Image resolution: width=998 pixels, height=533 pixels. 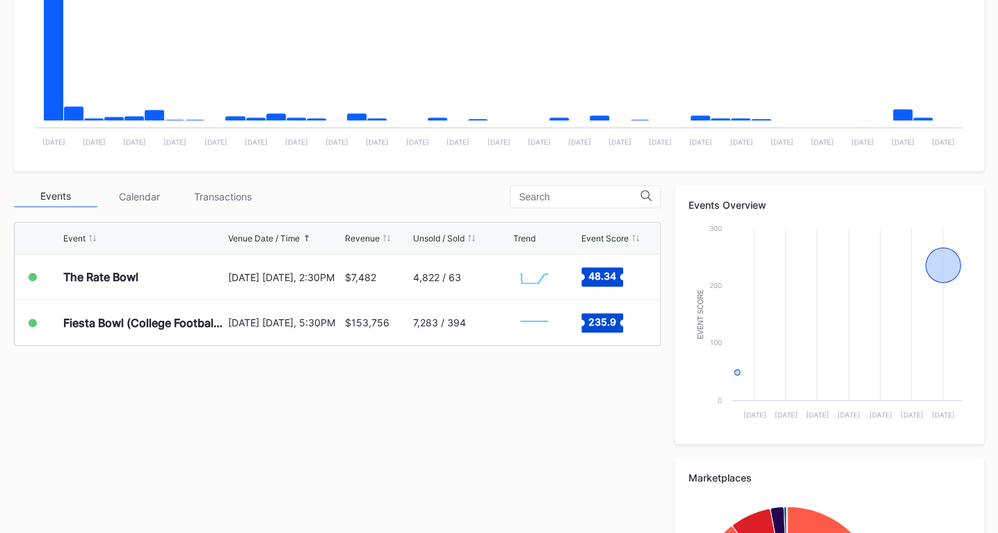 I want to click on text: 200, so click(x=716, y=285).